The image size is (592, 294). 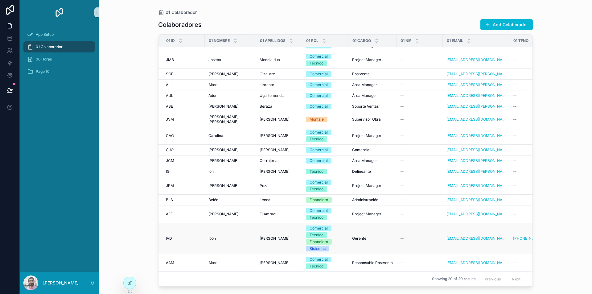 What do you see at coordinates (273, 41) in the screenshot?
I see `span: 01 Apellidos` at bounding box center [273, 41].